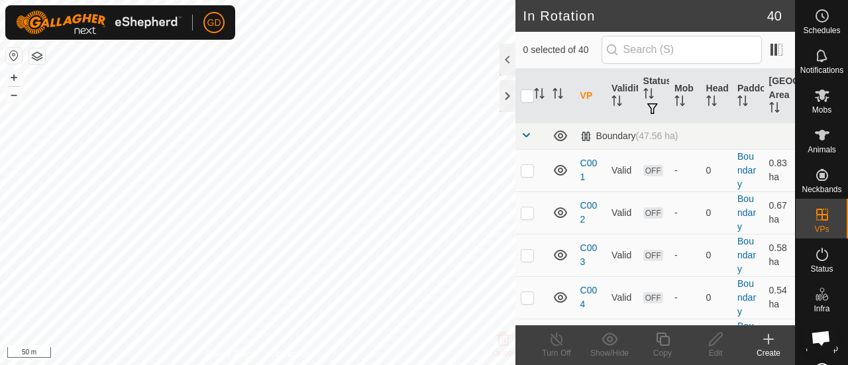 The height and width of the screenshot is (365, 848). Describe the element at coordinates (822, 70) in the screenshot. I see `span: Notifications` at that location.